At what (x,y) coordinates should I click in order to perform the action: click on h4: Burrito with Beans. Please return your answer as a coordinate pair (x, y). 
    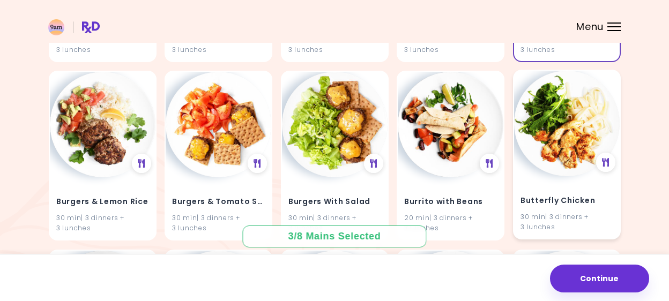
    Looking at the image, I should click on (450, 202).